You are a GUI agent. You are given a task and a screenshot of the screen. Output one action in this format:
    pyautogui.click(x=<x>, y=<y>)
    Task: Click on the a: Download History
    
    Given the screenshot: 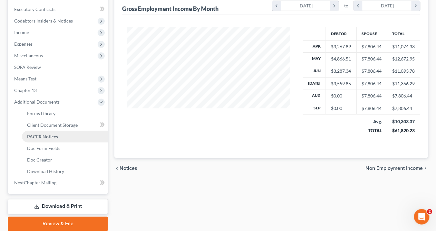 What is the action you would take?
    pyautogui.click(x=65, y=172)
    